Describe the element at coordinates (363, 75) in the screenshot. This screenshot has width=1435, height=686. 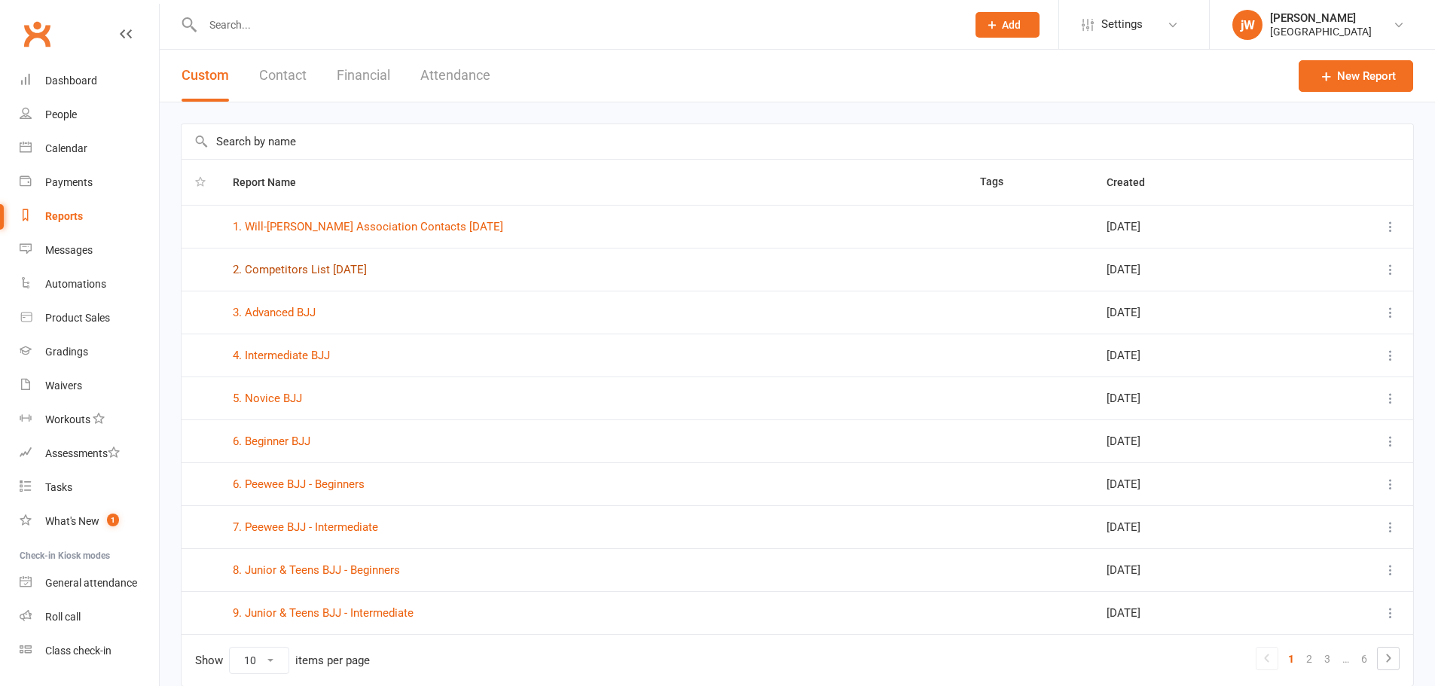
I see `button: Financial` at that location.